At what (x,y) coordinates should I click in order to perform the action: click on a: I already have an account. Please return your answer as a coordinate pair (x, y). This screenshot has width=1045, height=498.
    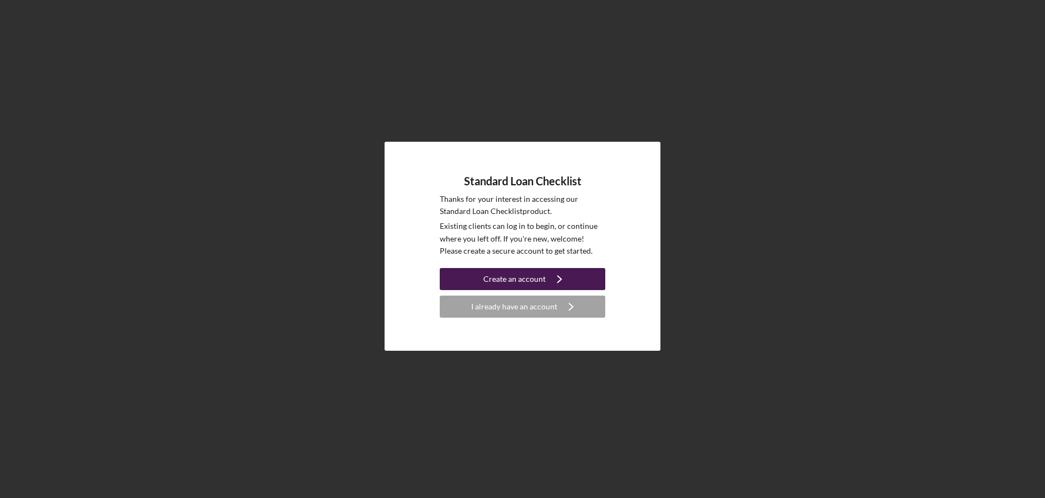
    Looking at the image, I should click on (523, 307).